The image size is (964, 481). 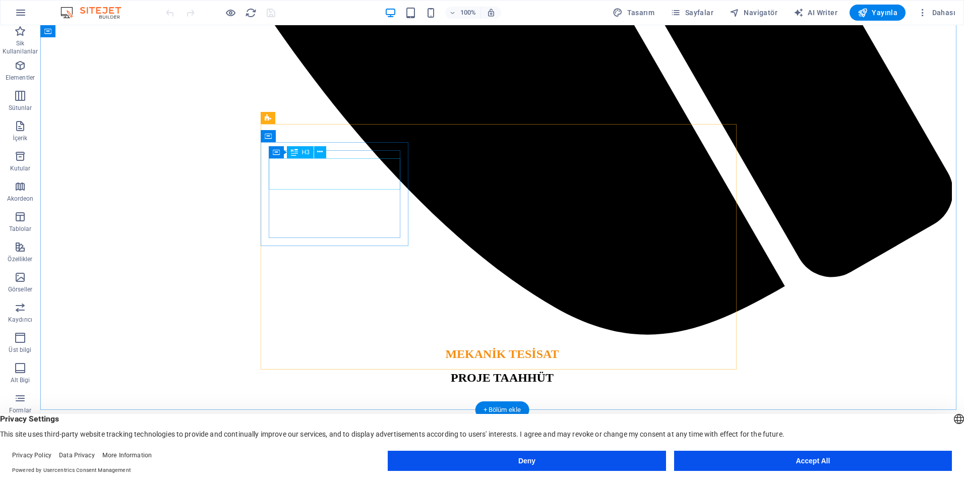 What do you see at coordinates (502, 410) in the screenshot?
I see `div: + Bölüm ekle` at bounding box center [502, 410].